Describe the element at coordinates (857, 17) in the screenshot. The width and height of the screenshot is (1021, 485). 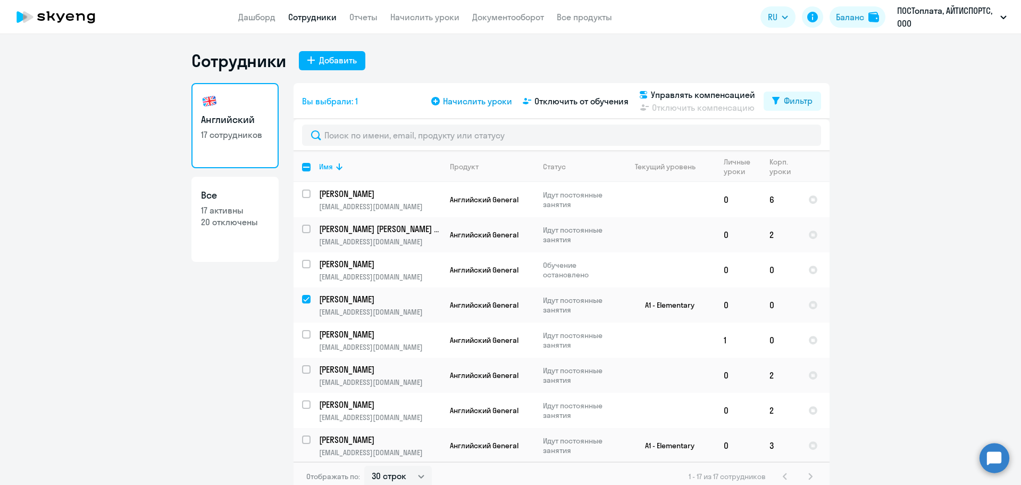
I see `a: Балансbalance` at that location.